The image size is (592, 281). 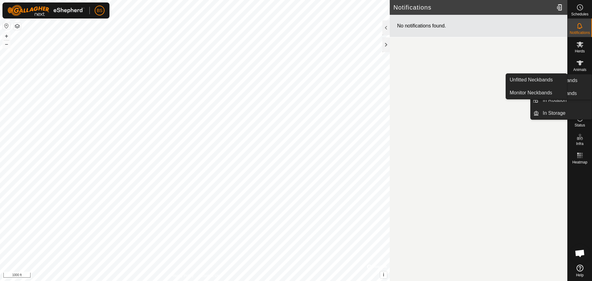 What do you see at coordinates (580, 253) in the screenshot?
I see `div: Open chat` at bounding box center [580, 253].